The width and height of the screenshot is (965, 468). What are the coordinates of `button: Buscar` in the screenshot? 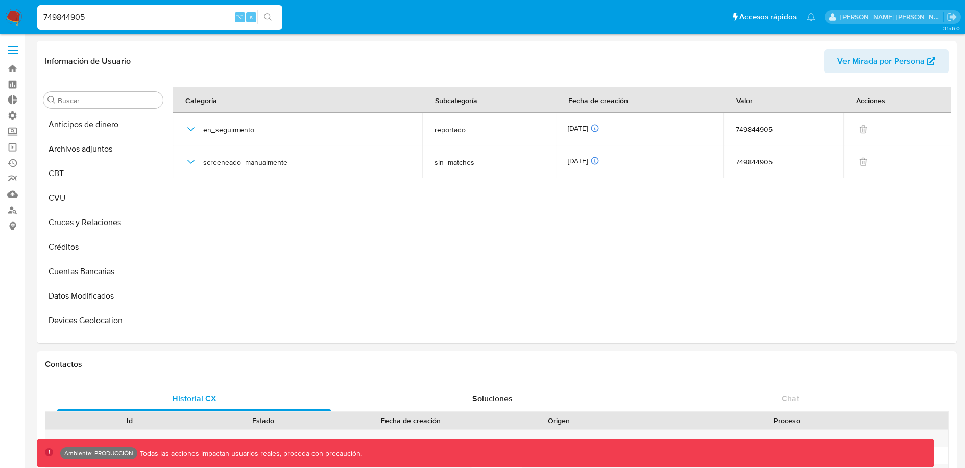 It's located at (52, 100).